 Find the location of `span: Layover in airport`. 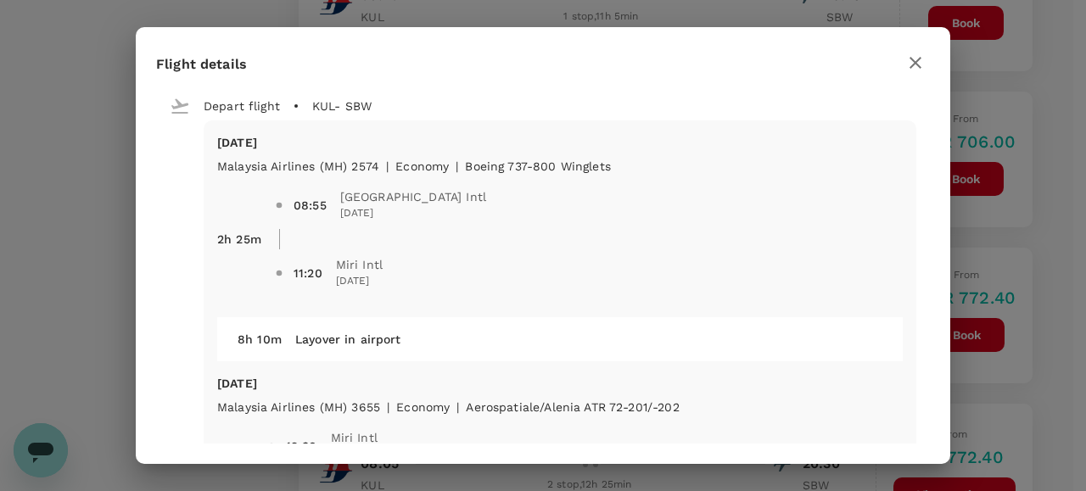

span: Layover in airport is located at coordinates (348, 339).